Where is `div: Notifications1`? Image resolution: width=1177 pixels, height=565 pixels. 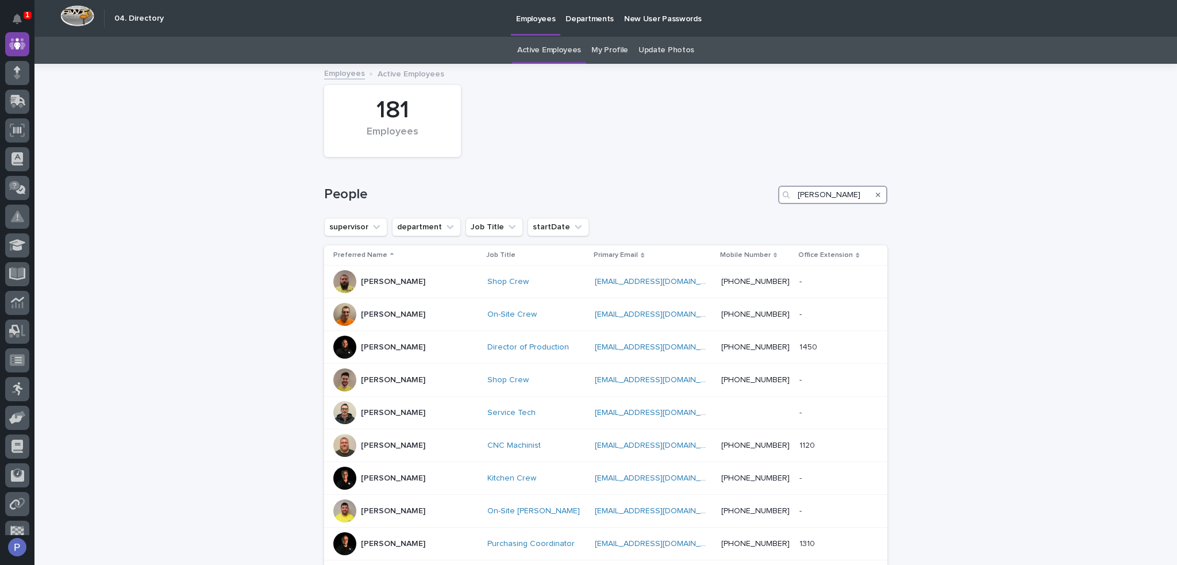
div: Notifications1 is located at coordinates (22, 23).